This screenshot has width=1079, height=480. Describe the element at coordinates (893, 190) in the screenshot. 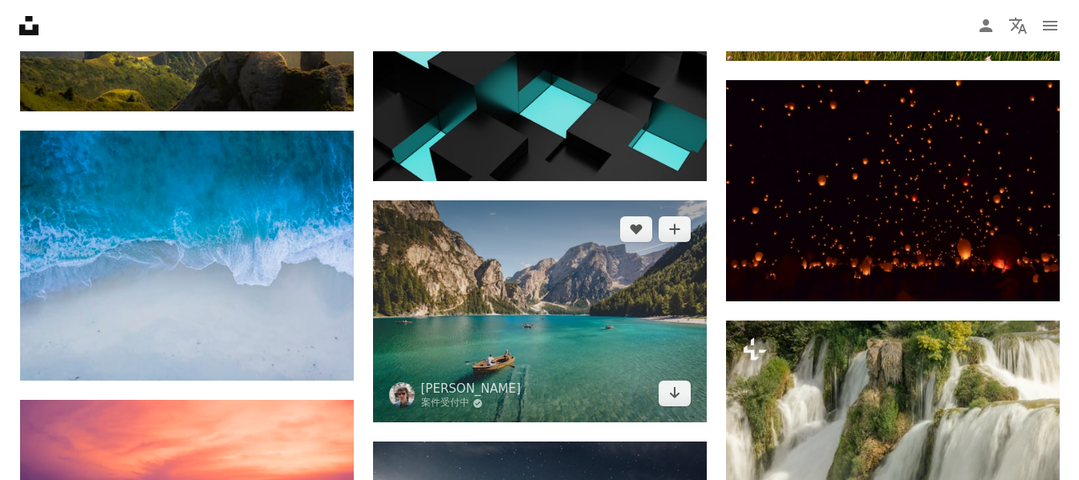

I see `img: 空を飛ぶ提灯` at that location.